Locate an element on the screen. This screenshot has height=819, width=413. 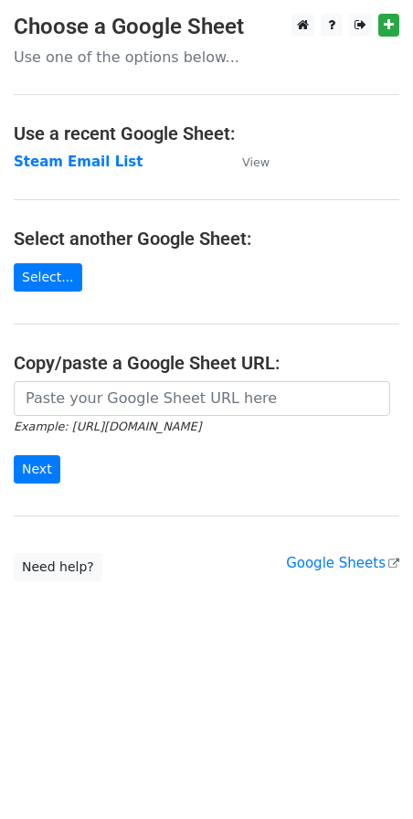
input: Next is located at coordinates (37, 469).